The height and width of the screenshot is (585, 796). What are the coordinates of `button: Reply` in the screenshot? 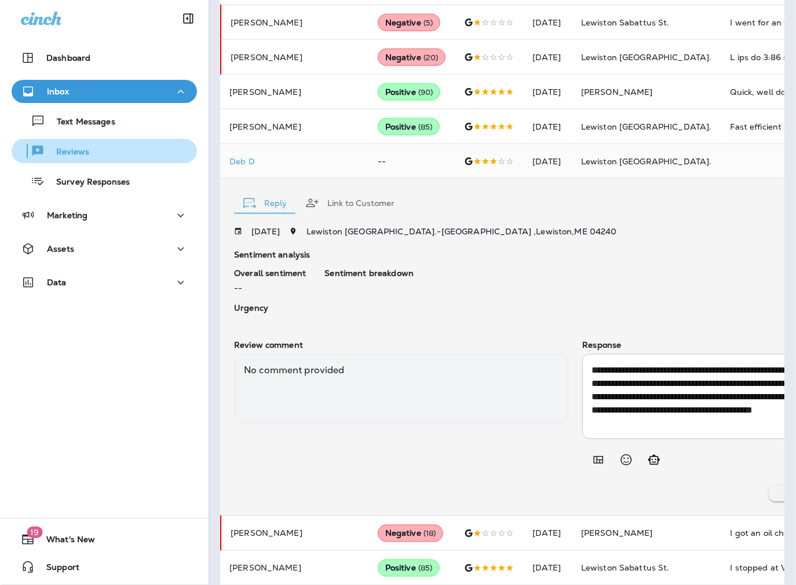 It's located at (265, 203).